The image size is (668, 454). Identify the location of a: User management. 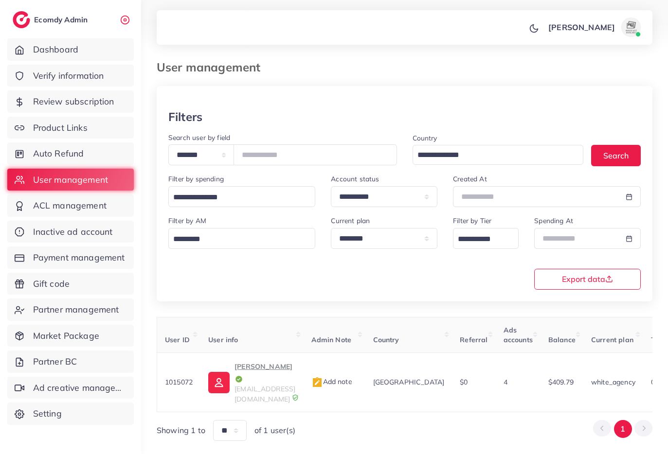
(71, 180).